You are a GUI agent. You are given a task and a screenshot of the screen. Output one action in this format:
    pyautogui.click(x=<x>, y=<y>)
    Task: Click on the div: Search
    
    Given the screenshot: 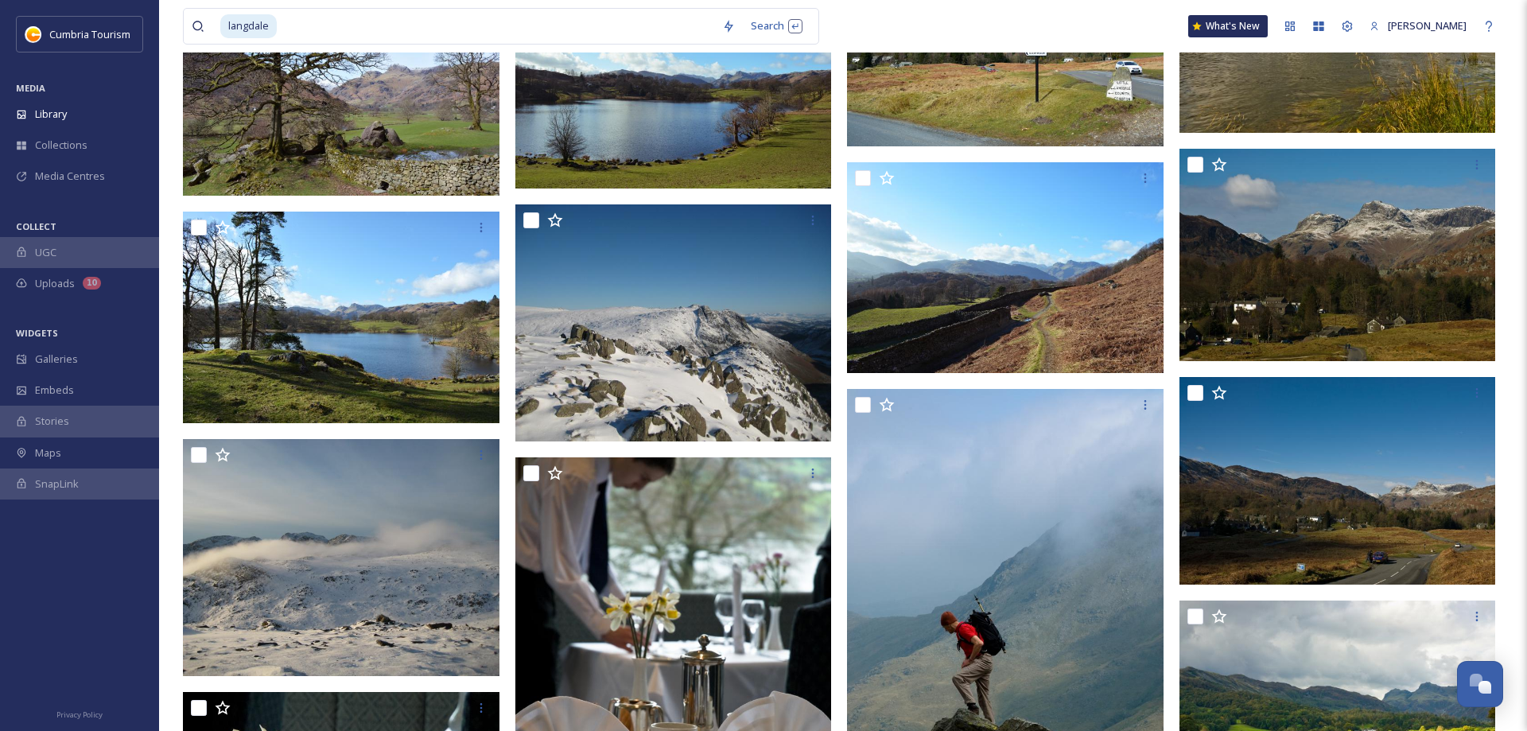 What is the action you would take?
    pyautogui.click(x=776, y=25)
    